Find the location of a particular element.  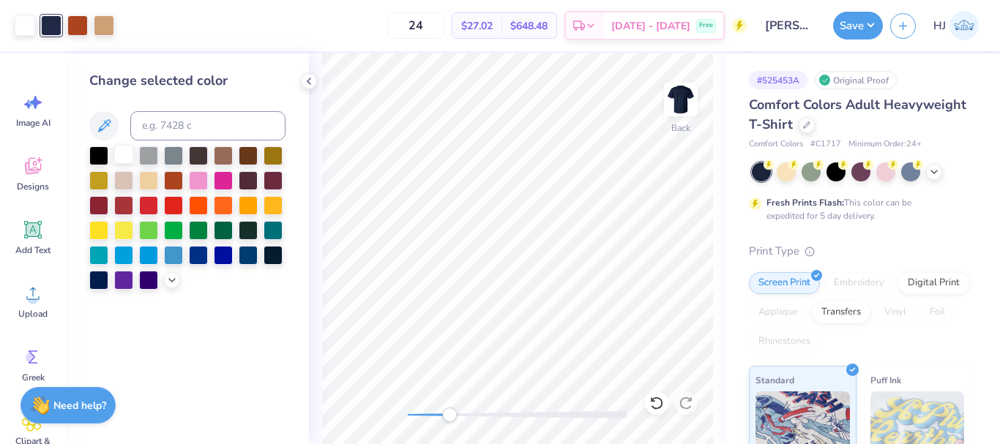

span: Minimum Order: 24 + is located at coordinates (885, 144).